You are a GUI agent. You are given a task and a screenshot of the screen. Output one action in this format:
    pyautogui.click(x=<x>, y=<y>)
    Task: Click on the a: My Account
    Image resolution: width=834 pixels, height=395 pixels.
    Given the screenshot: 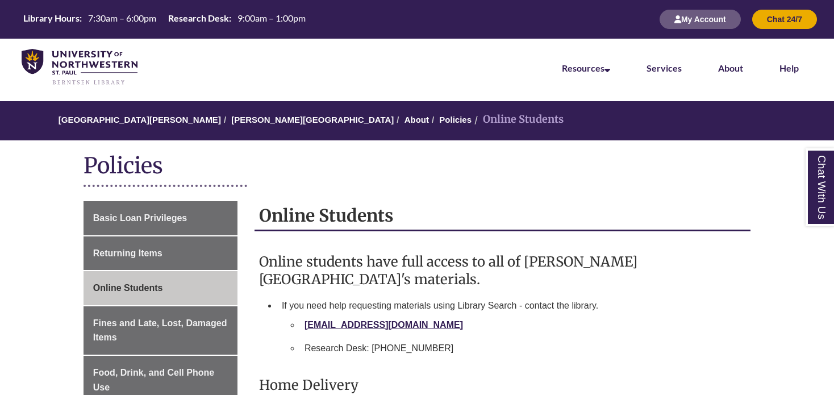 What is the action you would take?
    pyautogui.click(x=700, y=19)
    